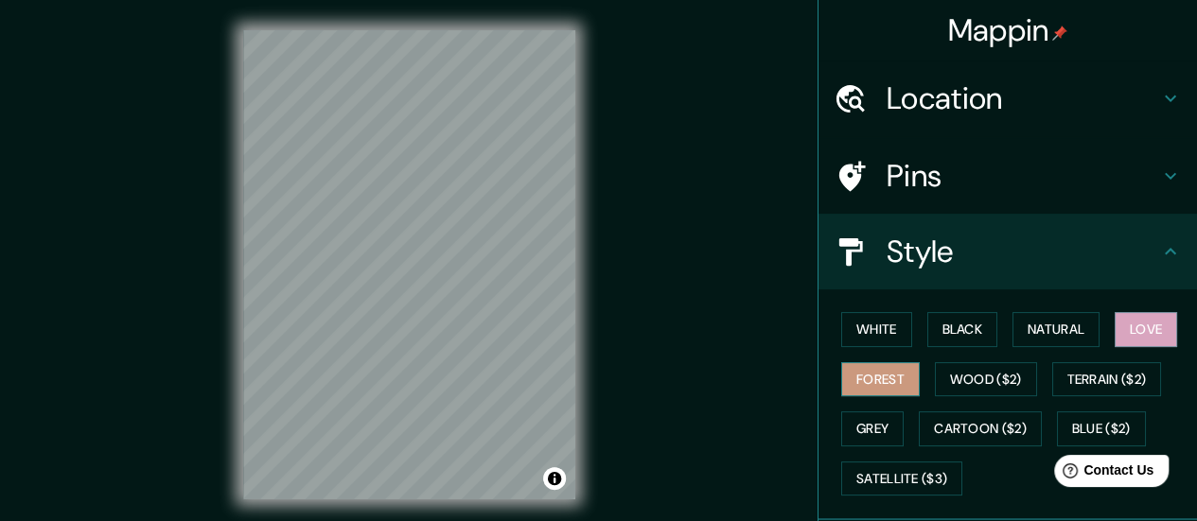 This screenshot has height=521, width=1197. Describe the element at coordinates (880, 379) in the screenshot. I see `button: Forest` at that location.